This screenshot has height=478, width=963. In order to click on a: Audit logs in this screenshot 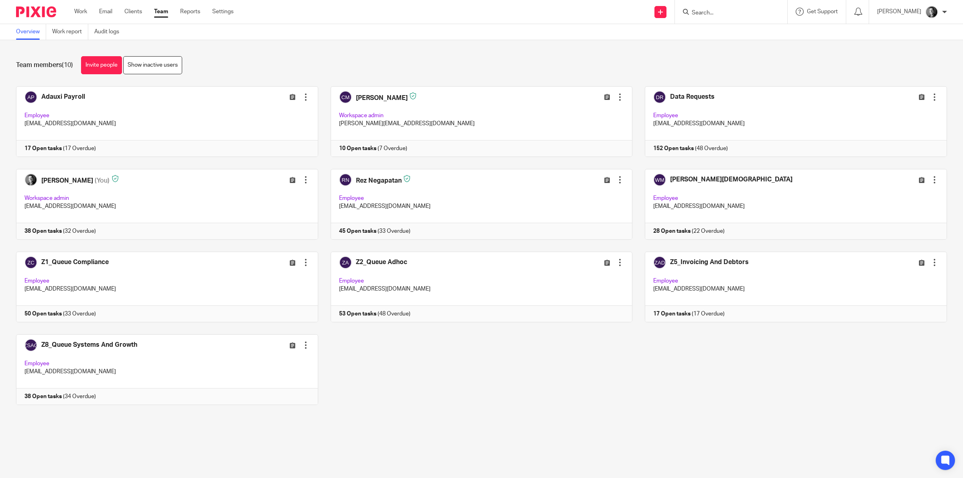, I will do `click(109, 32)`.